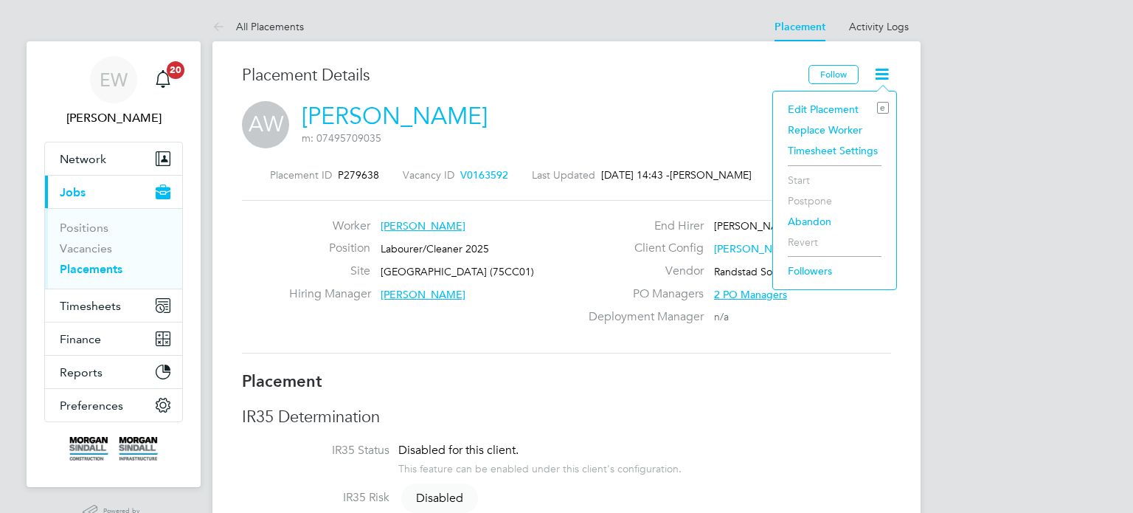  Describe the element at coordinates (114, 449) in the screenshot. I see `img: morgansindall-logo-retina.png` at that location.